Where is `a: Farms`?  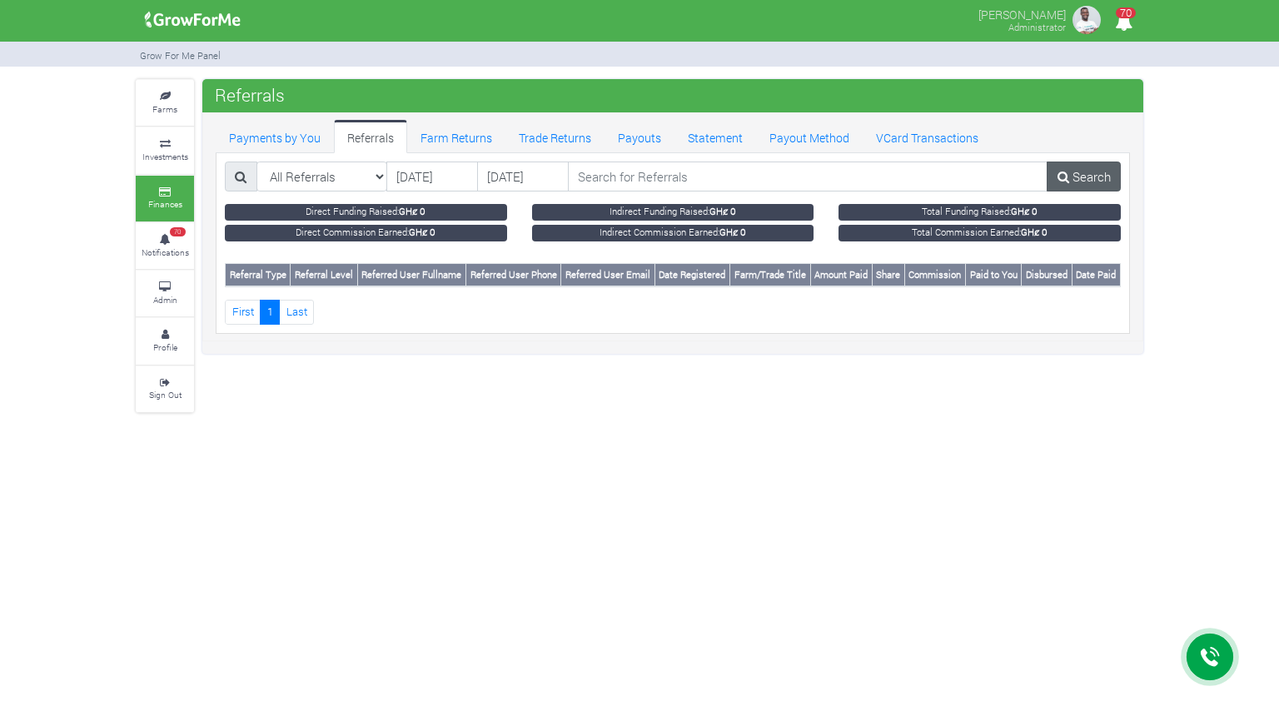
a: Farms is located at coordinates (165, 102).